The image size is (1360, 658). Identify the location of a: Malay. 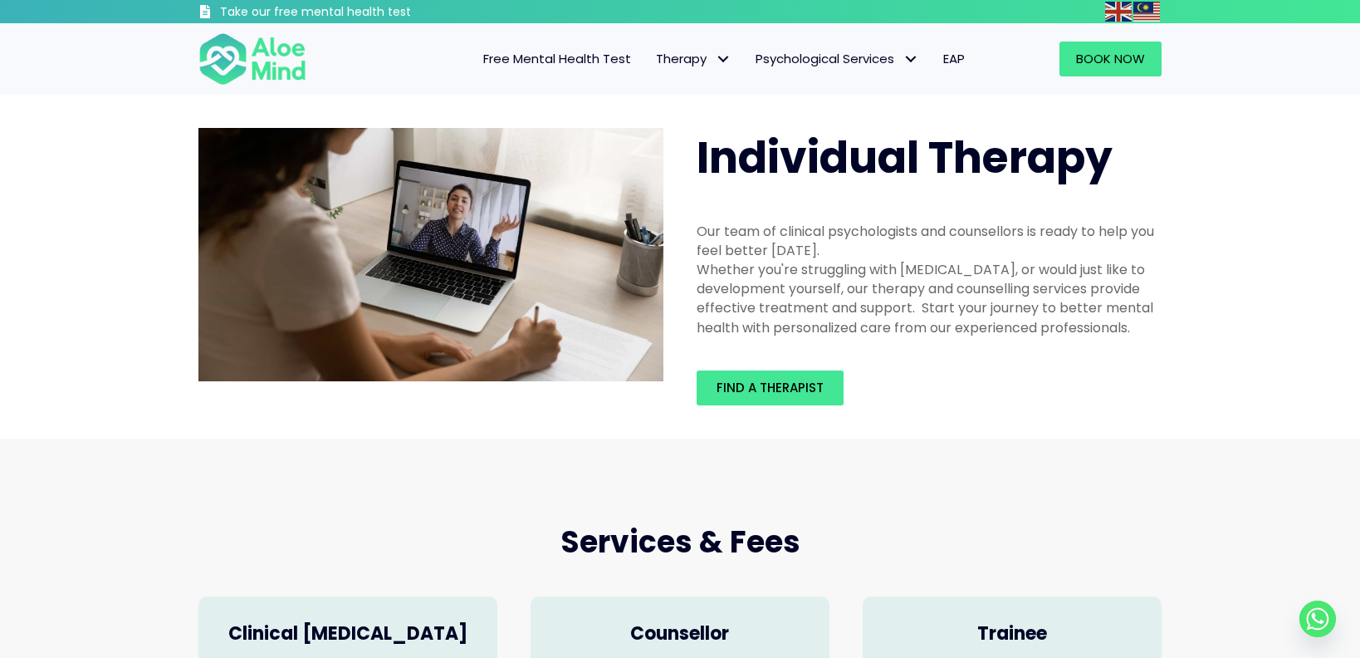
(1147, 11).